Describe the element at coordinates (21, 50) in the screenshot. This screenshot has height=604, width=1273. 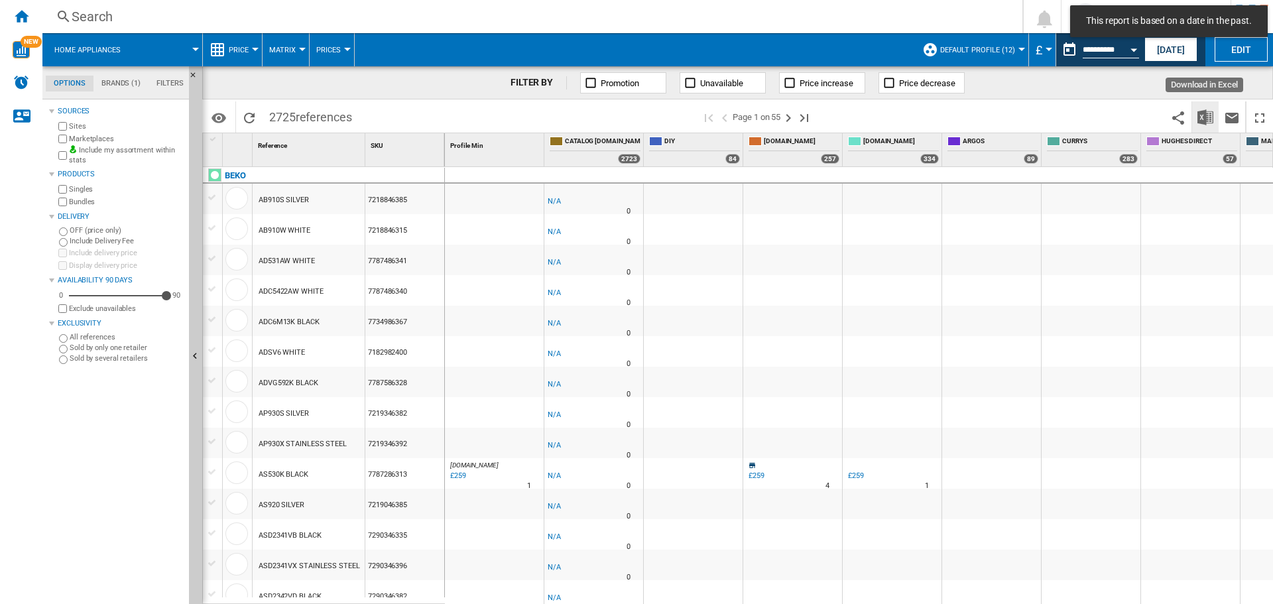
I see `img: wise-card.svg` at that location.